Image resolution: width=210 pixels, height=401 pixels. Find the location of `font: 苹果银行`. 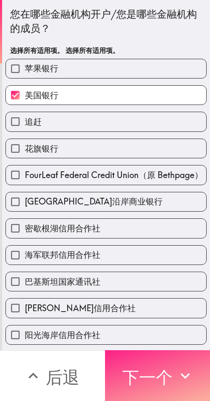

font: 苹果银行 is located at coordinates (42, 68).